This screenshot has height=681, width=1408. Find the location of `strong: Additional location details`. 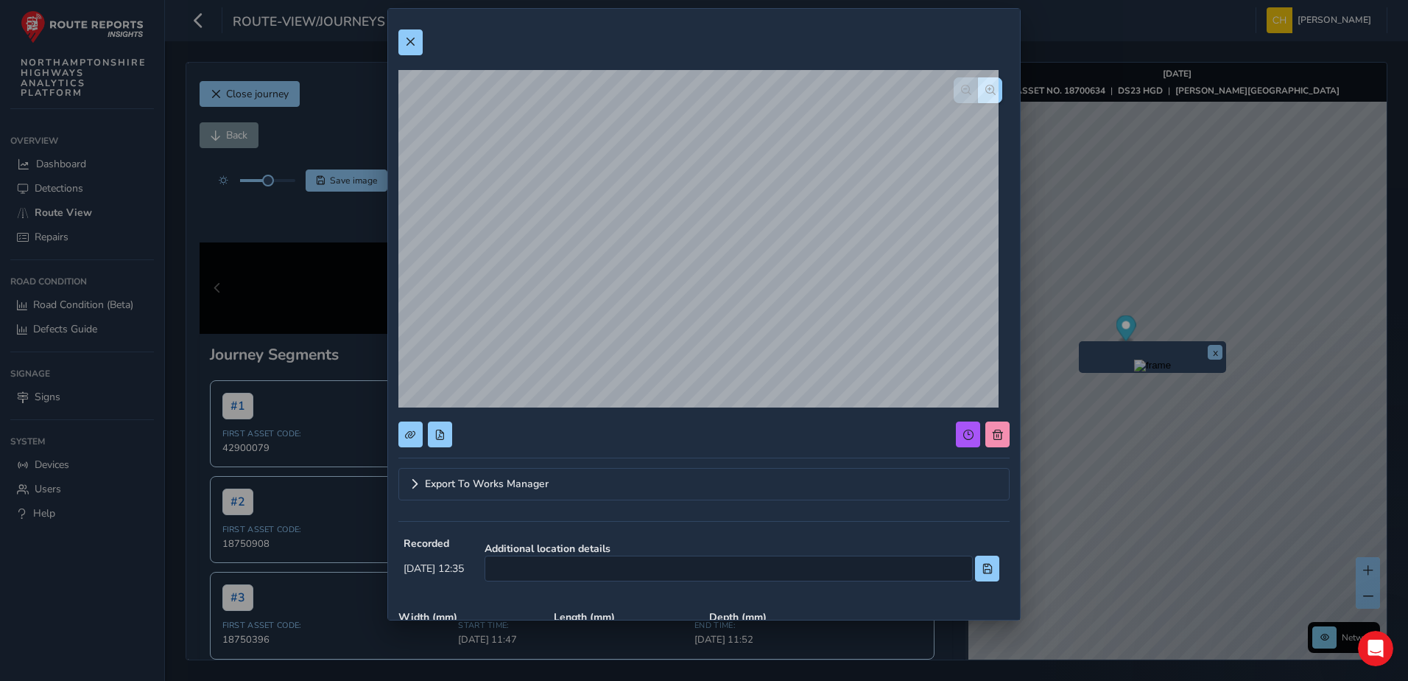

strong: Additional location details is located at coordinates (742, 548).